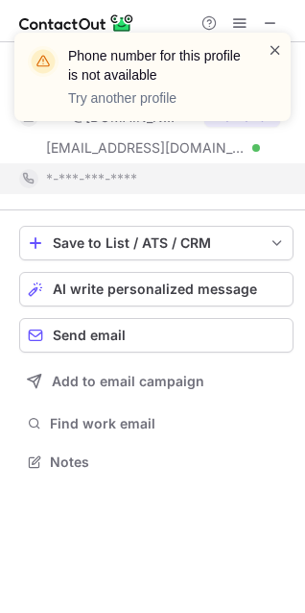 Image resolution: width=305 pixels, height=613 pixels. Describe the element at coordinates (157, 243) in the screenshot. I see `div: Save to List / ATS / CRM` at that location.